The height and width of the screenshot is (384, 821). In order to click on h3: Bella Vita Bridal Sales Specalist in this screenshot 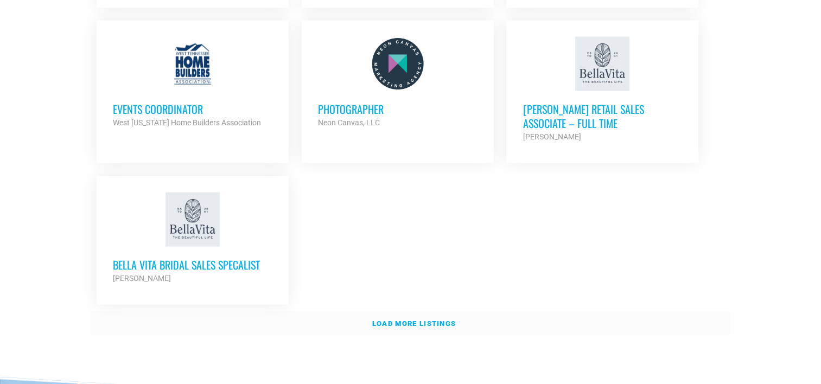, I will do `click(193, 265)`.